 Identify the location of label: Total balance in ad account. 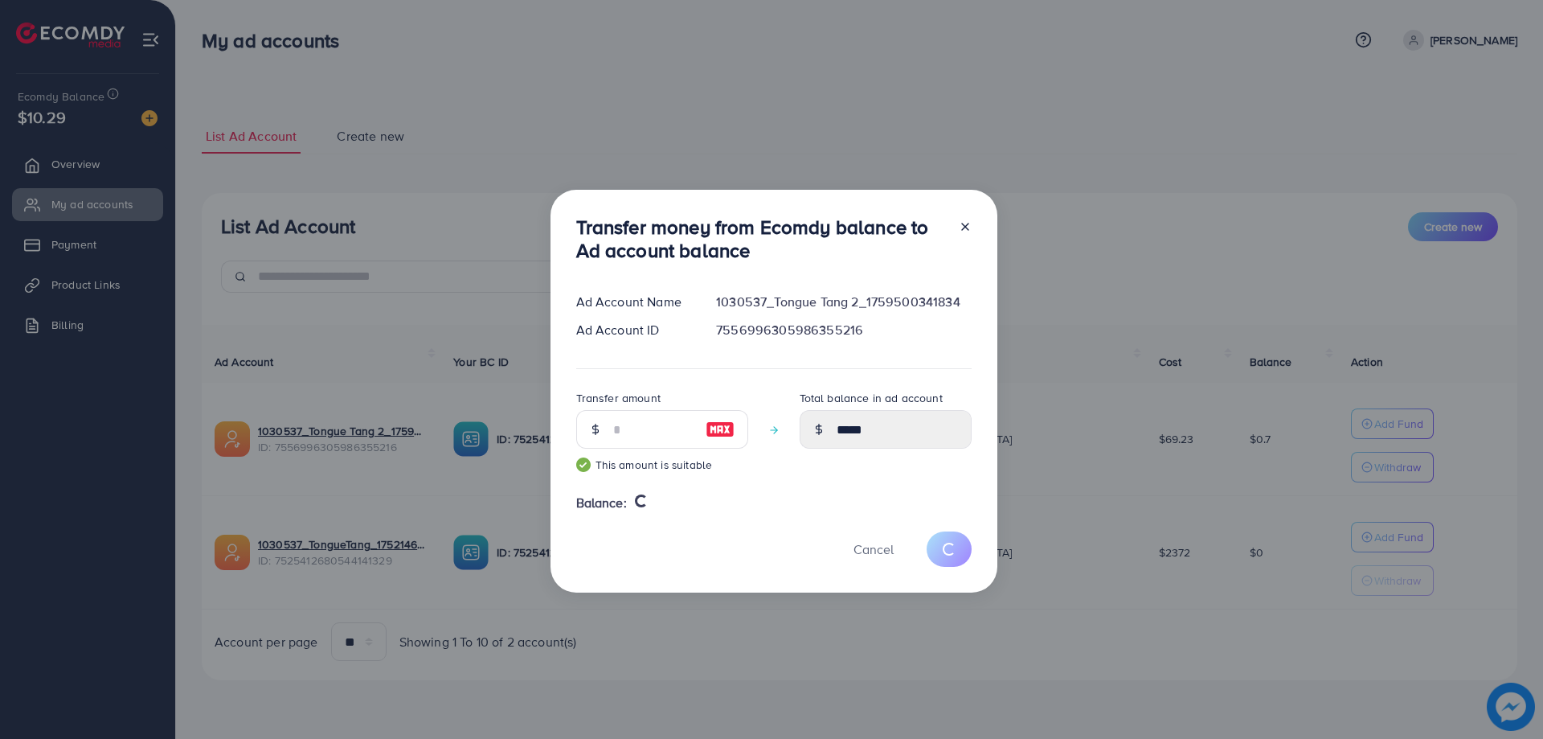
(871, 398).